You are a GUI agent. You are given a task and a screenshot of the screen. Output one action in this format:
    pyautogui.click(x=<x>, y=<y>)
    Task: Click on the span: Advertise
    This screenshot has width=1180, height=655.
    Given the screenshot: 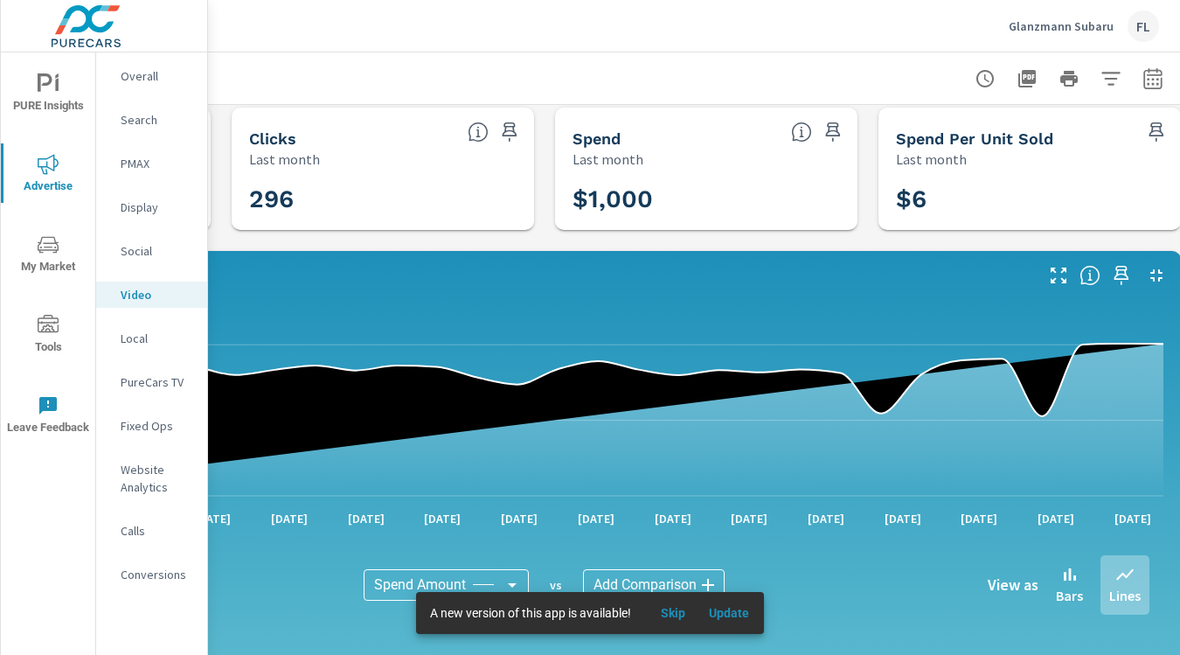 What is the action you would take?
    pyautogui.click(x=48, y=175)
    